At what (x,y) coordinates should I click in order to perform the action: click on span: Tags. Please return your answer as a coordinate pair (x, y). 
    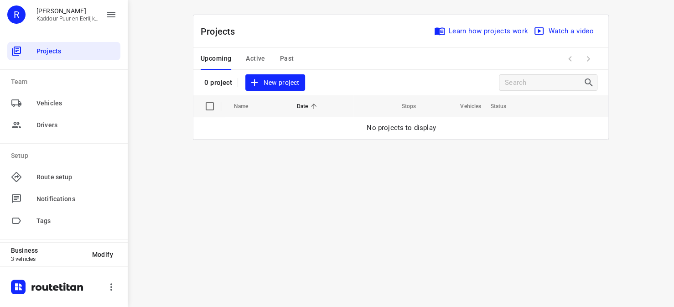
    Looking at the image, I should click on (77, 221).